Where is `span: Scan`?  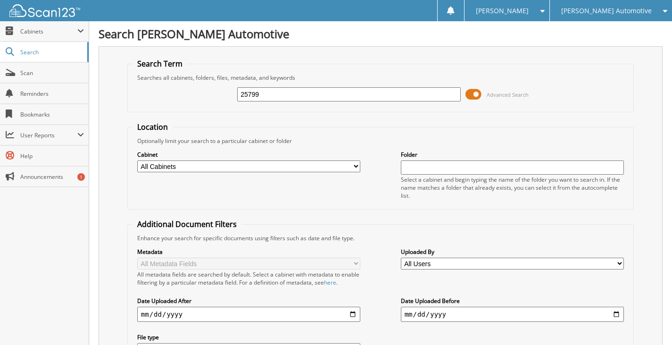
span: Scan is located at coordinates (52, 73).